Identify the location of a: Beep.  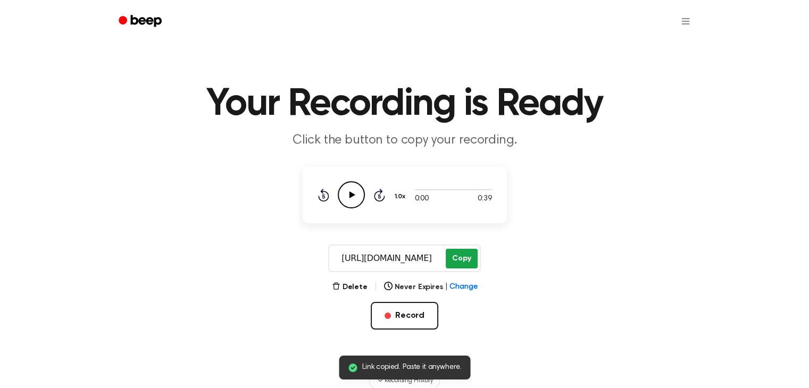
(141, 21).